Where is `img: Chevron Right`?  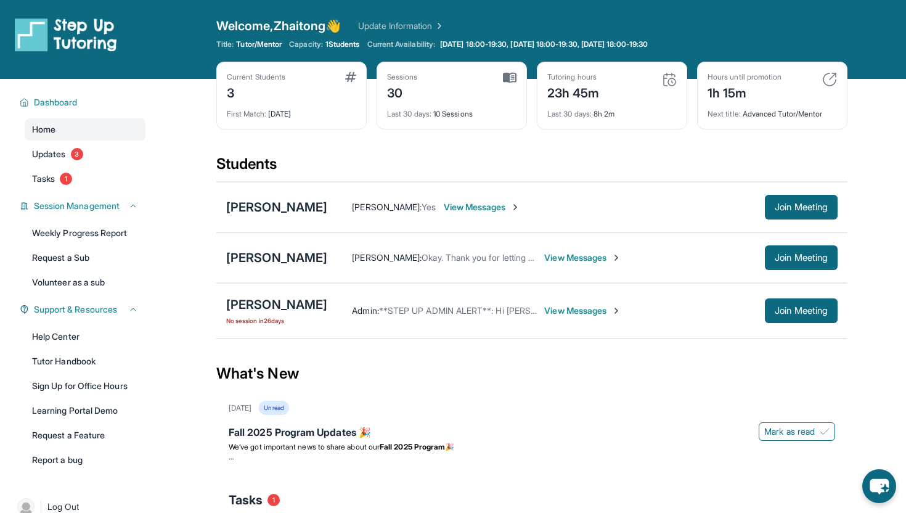 img: Chevron Right is located at coordinates (438, 26).